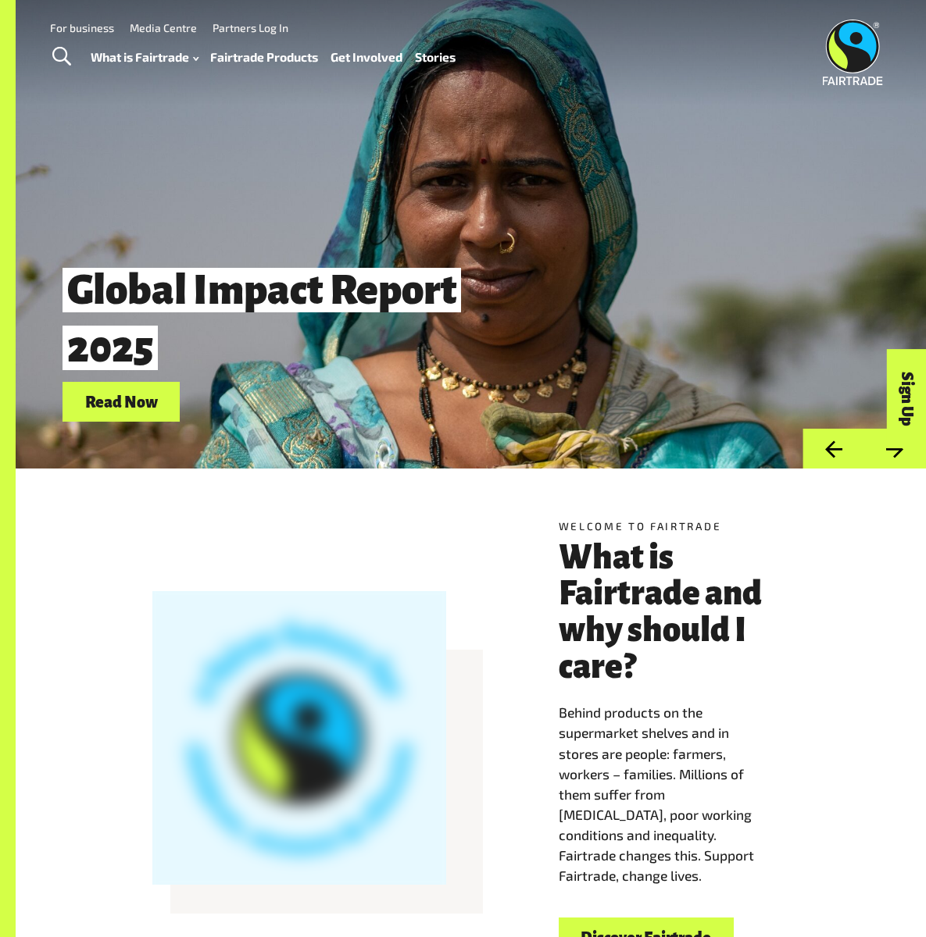 The width and height of the screenshot is (926, 937). What do you see at coordinates (250, 27) in the screenshot?
I see `a: Partners Log In` at bounding box center [250, 27].